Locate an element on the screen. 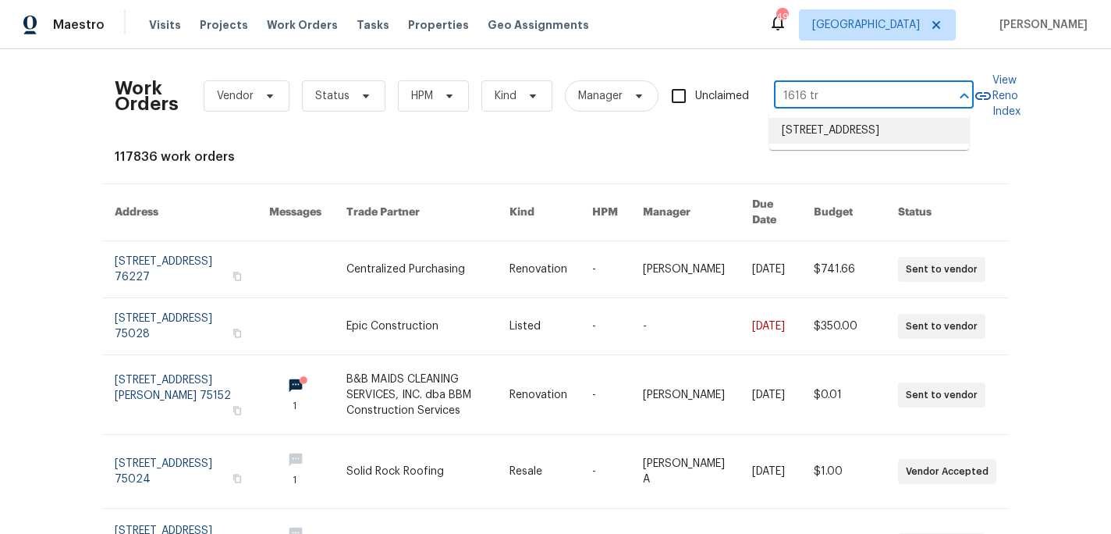 The width and height of the screenshot is (1111, 534). div: View Reno Index is located at coordinates (997, 96).